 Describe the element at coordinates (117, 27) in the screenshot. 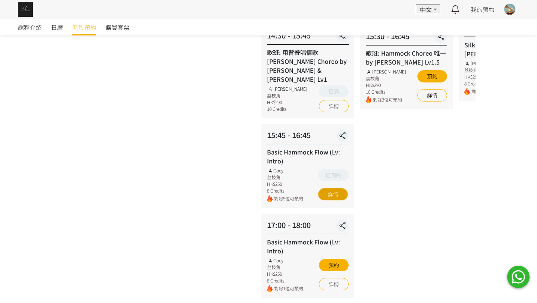

I see `span: 購買套票` at that location.